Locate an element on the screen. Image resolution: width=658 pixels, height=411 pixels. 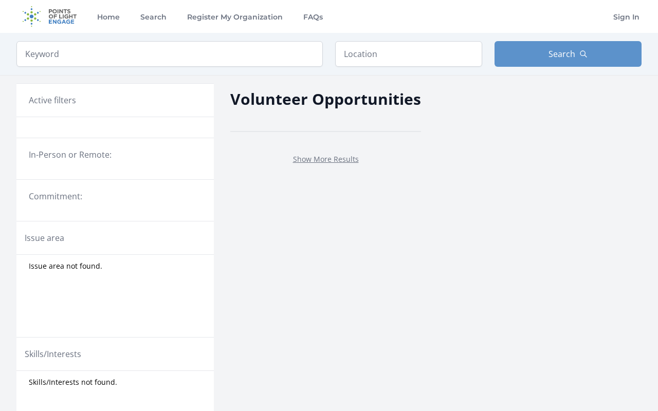
legend: Skills/Interests is located at coordinates (53, 354).